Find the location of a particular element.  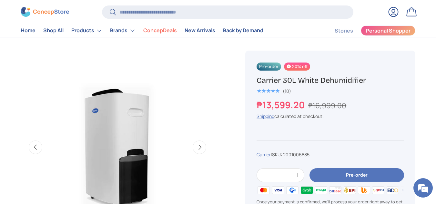

h1: Carrier 30L White Dehumidifier is located at coordinates (330, 80).